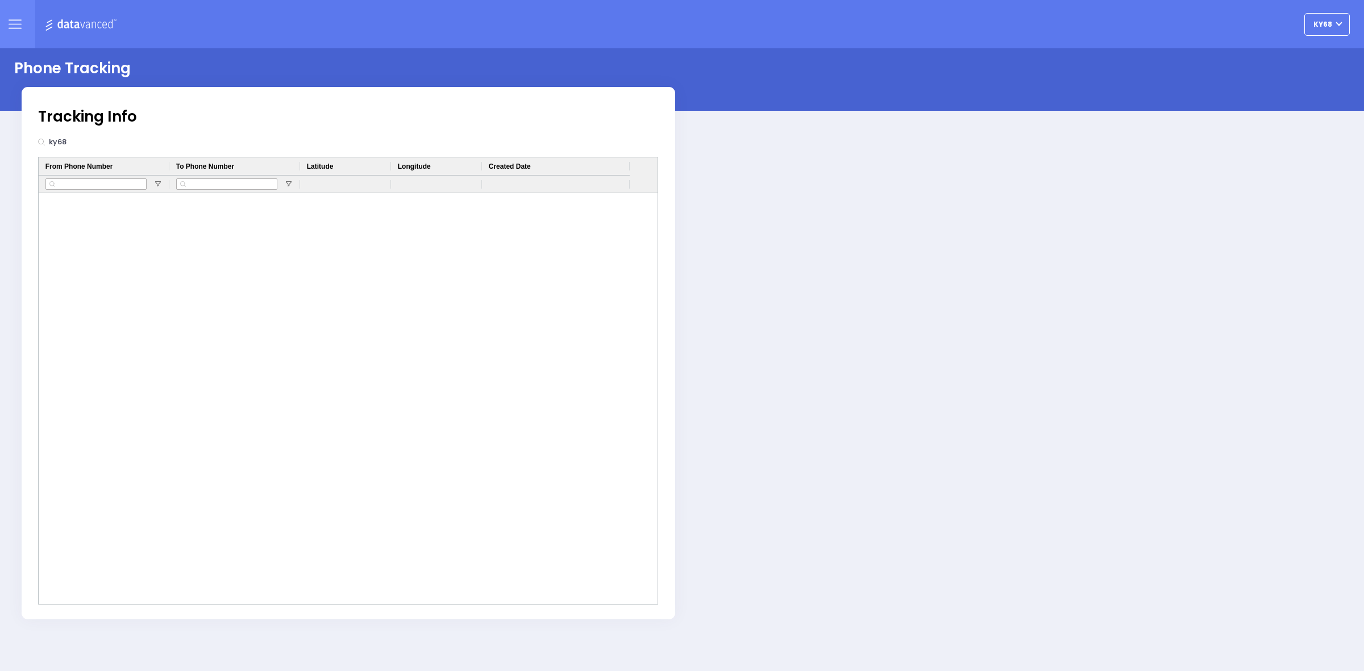 This screenshot has width=1364, height=671. What do you see at coordinates (510, 166) in the screenshot?
I see `span: Created Date` at bounding box center [510, 166].